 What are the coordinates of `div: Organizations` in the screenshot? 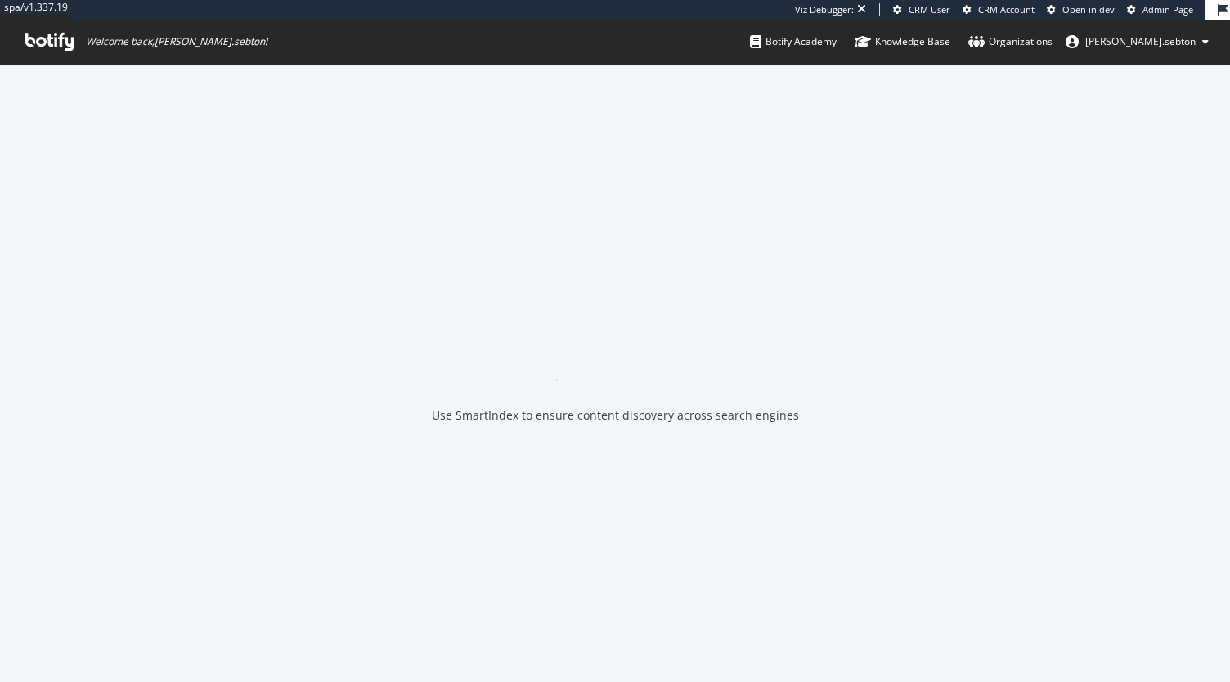 It's located at (1010, 42).